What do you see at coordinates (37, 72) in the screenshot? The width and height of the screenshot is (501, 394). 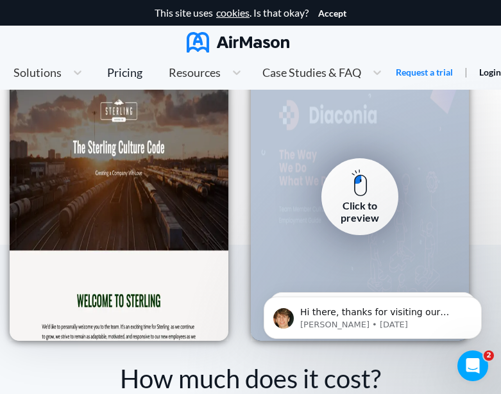 I see `span: Solutions` at bounding box center [37, 72].